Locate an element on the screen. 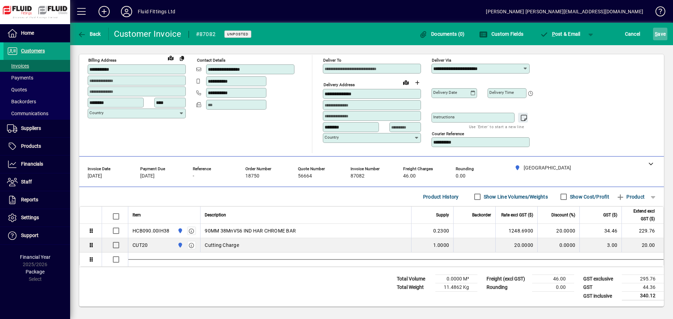  a: Reports is located at coordinates (37, 200).